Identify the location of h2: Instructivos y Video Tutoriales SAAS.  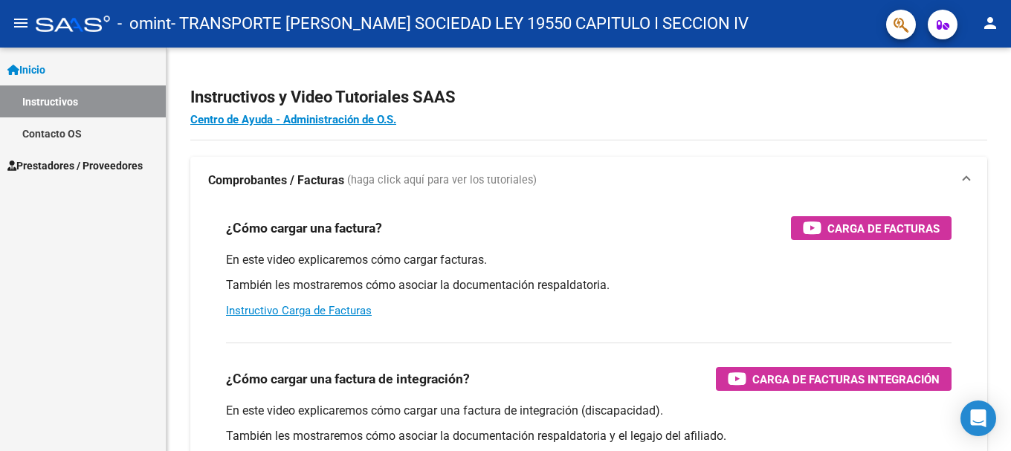
(589, 97).